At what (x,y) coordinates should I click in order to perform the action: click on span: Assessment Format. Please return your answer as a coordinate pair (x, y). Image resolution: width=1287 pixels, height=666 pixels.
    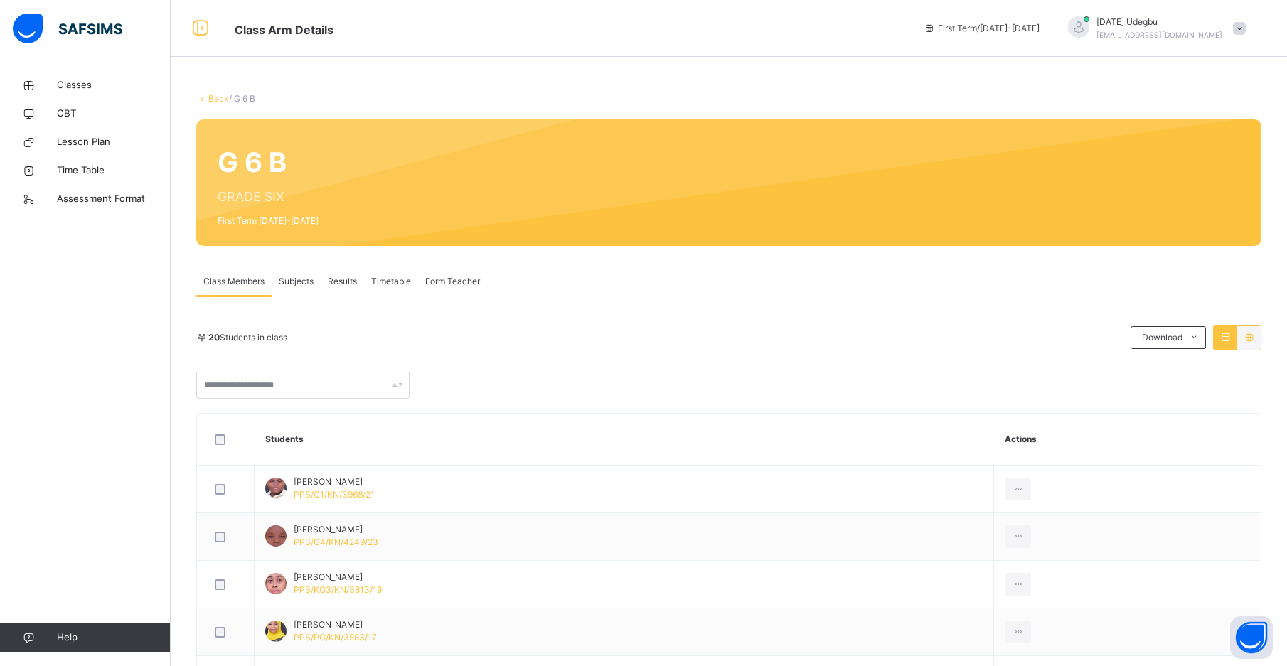
    Looking at the image, I should click on (114, 199).